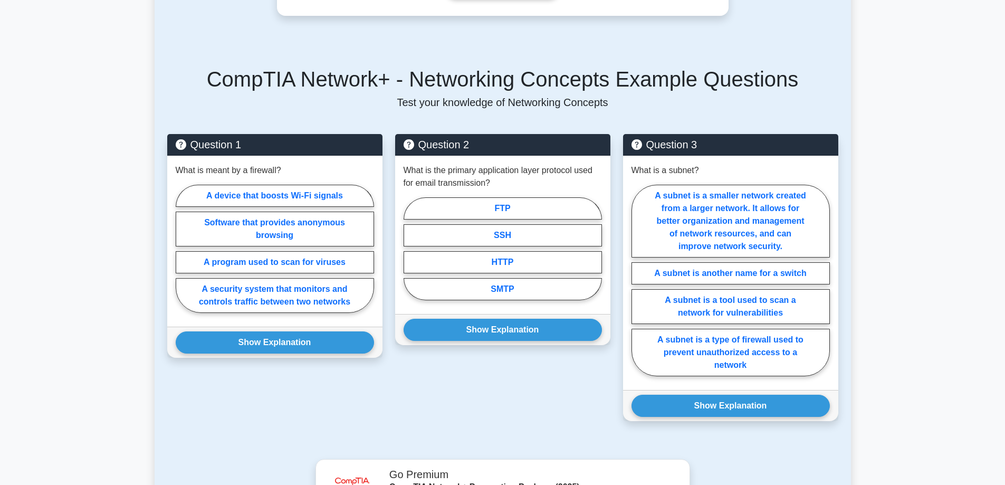 The height and width of the screenshot is (485, 1005). Describe the element at coordinates (503, 79) in the screenshot. I see `h5: CompTIA Network+ - Networking Concepts Example Questions` at that location.